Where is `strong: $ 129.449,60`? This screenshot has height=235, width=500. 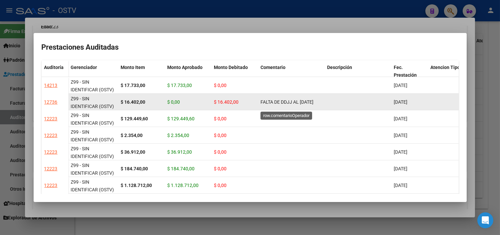 strong: $ 129.449,60 is located at coordinates (135, 119).